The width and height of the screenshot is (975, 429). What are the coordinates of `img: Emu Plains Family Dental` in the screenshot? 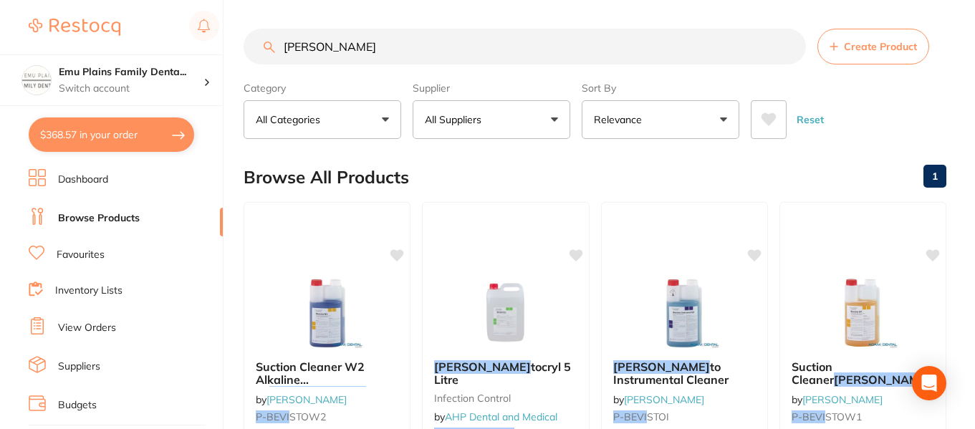 It's located at (37, 80).